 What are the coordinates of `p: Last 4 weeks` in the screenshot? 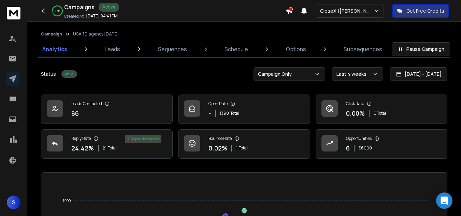 It's located at (353, 74).